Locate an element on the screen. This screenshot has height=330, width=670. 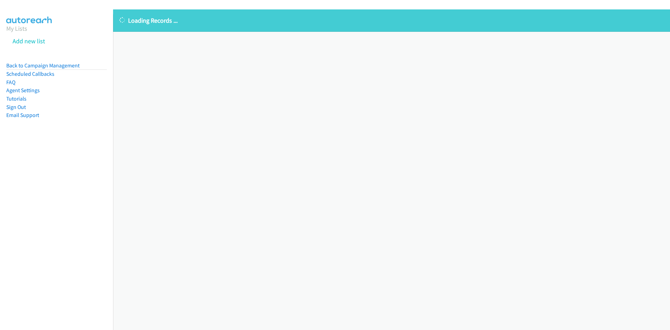
a: Scheduled Callbacks is located at coordinates (30, 74).